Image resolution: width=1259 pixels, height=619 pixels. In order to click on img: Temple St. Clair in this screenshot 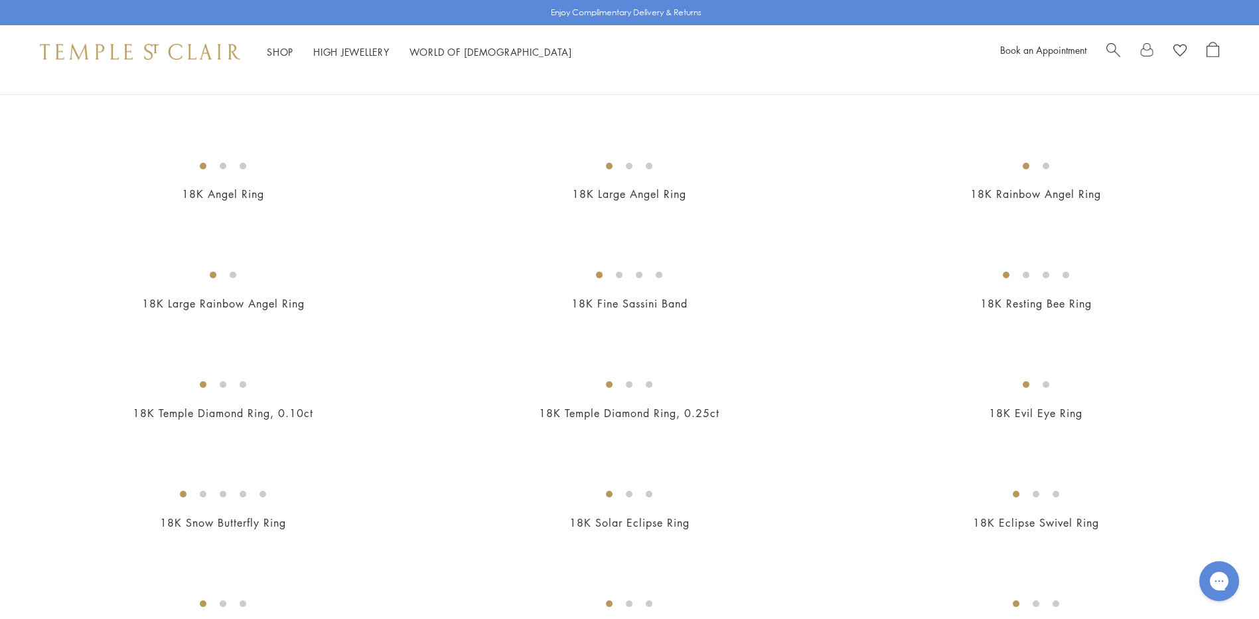, I will do `click(140, 52)`.